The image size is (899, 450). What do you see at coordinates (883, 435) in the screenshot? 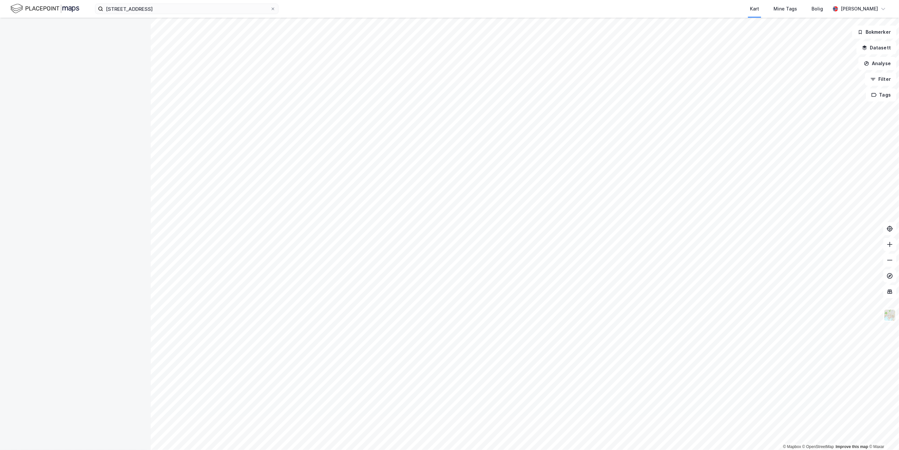
I see `div: Kontrollprogram for chat` at bounding box center [883, 435].